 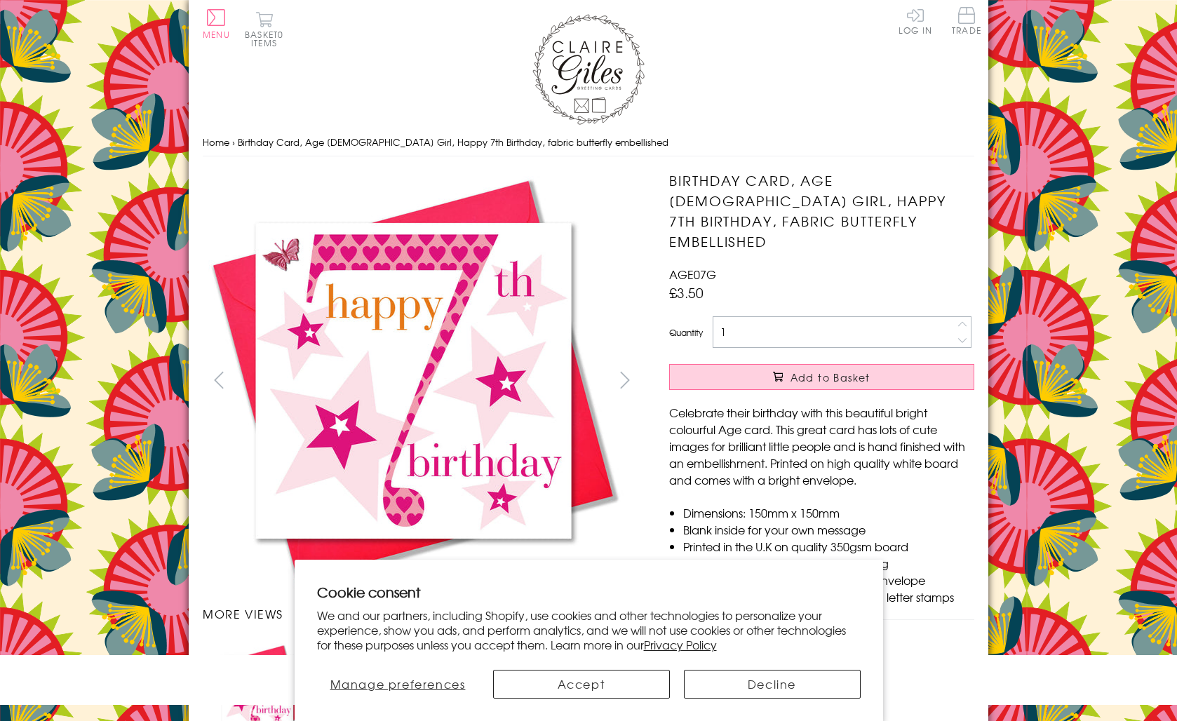 What do you see at coordinates (582, 684) in the screenshot?
I see `button: Accept` at bounding box center [582, 684].